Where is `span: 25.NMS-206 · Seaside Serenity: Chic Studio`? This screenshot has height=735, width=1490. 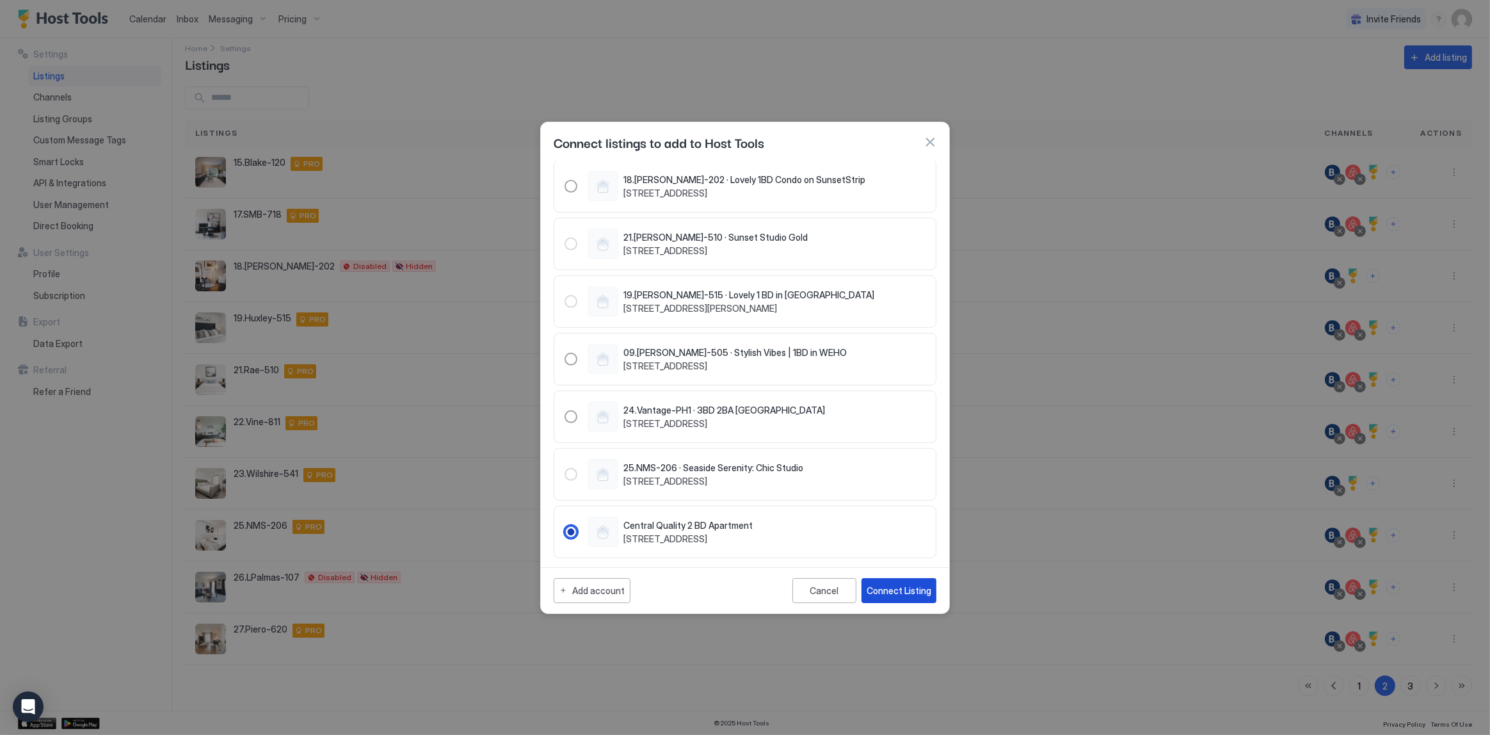 span: 25.NMS-206 · Seaside Serenity: Chic Studio is located at coordinates (713, 468).